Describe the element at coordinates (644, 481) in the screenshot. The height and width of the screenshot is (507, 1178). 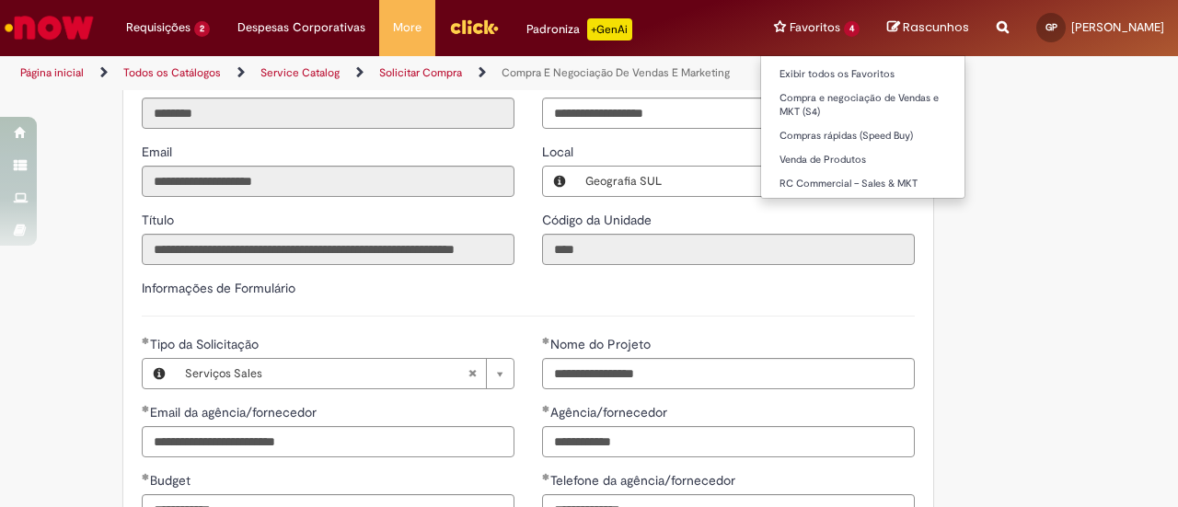
I see `span: Telefone da agência/fornecedor` at that location.